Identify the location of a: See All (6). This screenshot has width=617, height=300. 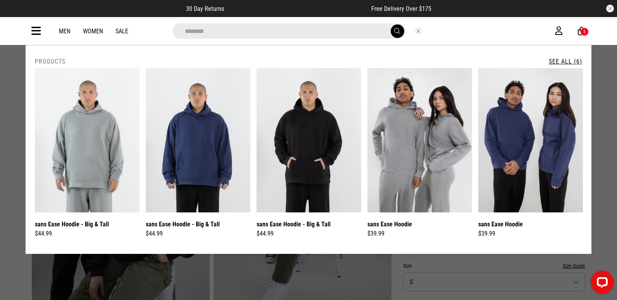
(565, 61).